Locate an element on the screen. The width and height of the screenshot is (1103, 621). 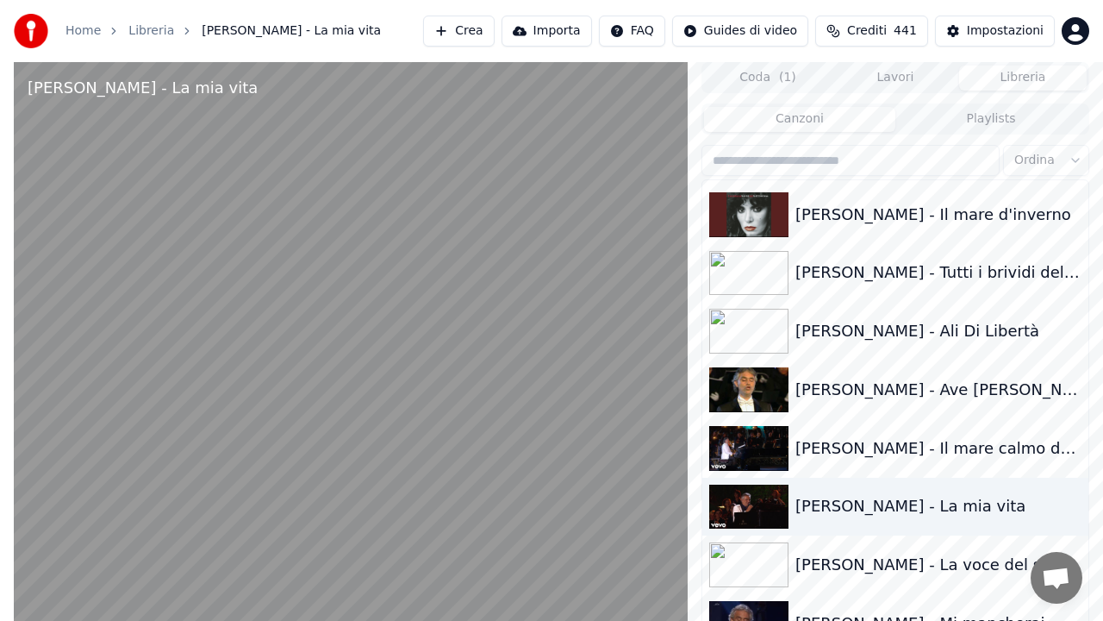
button: Lavori is located at coordinates (896, 78).